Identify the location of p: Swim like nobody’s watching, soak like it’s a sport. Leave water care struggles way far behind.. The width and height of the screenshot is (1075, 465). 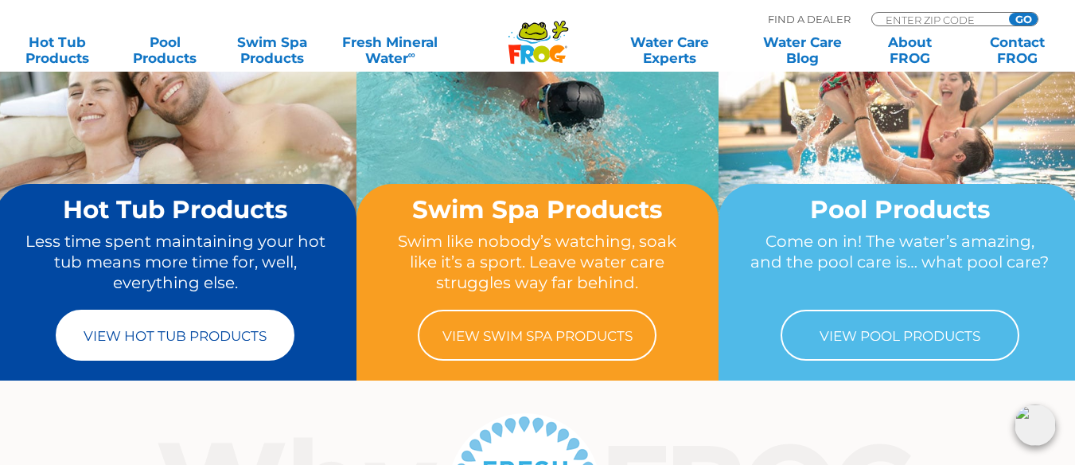
(537, 262).